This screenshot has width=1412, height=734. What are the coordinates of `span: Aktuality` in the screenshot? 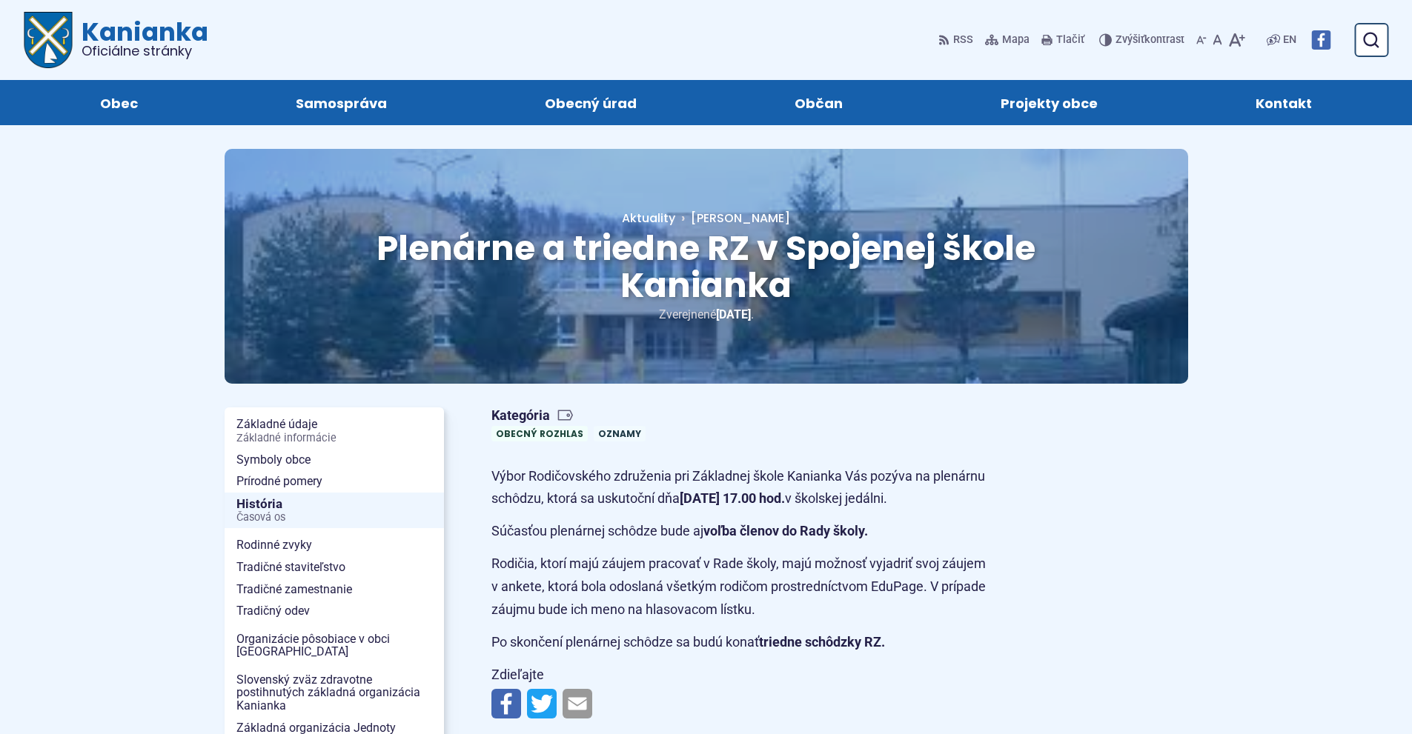 It's located at (648, 218).